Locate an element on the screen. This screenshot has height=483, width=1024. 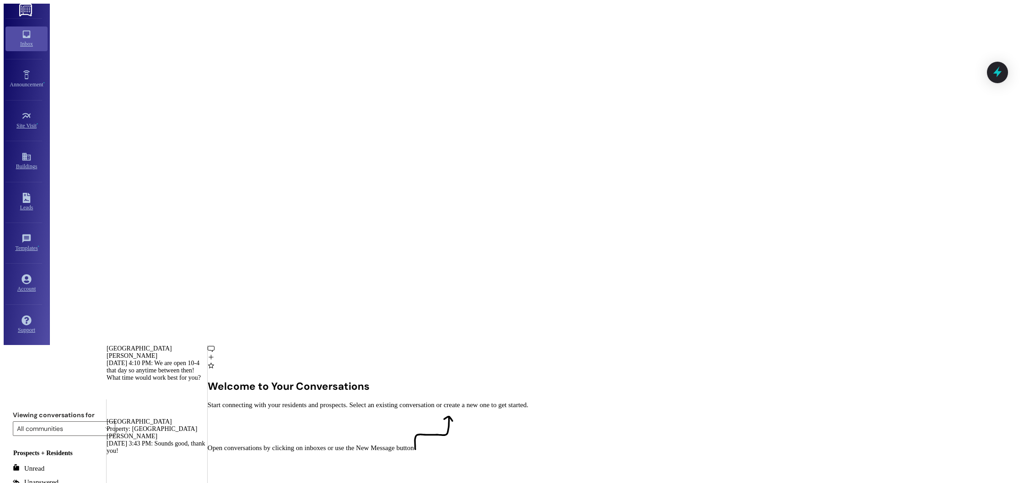
div: Leads is located at coordinates (27, 208).